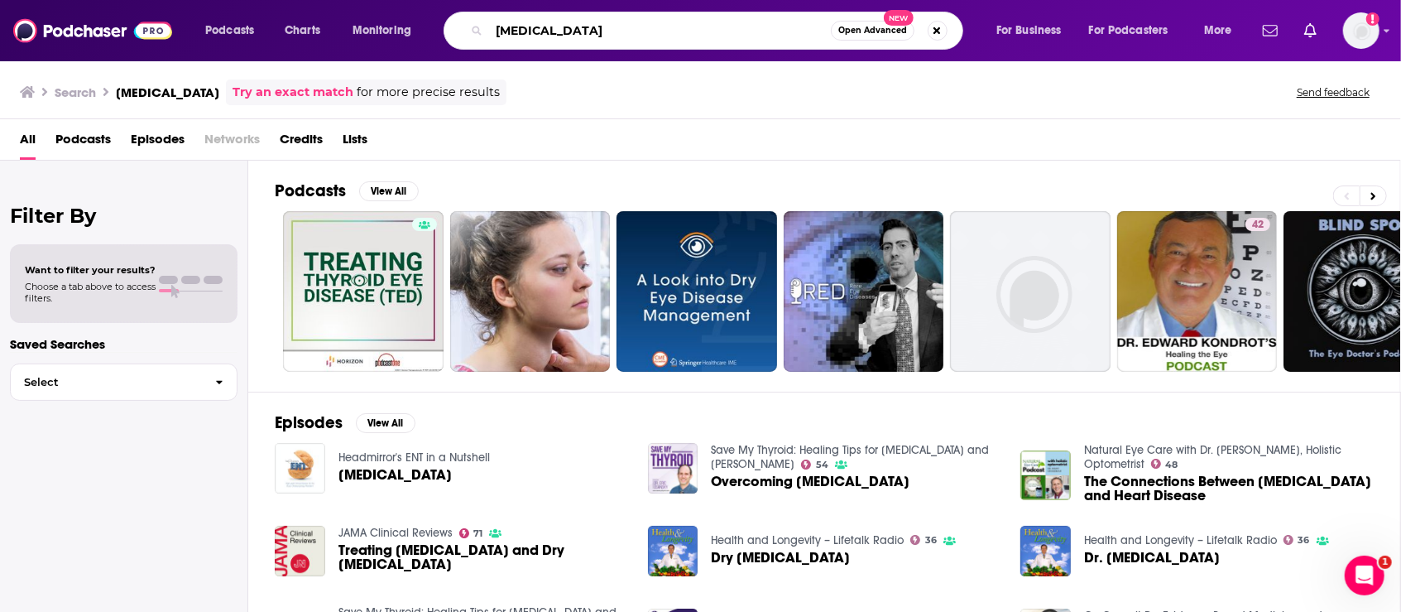 The width and height of the screenshot is (1401, 612). Describe the element at coordinates (1386, 562) in the screenshot. I see `span: 1` at that location.